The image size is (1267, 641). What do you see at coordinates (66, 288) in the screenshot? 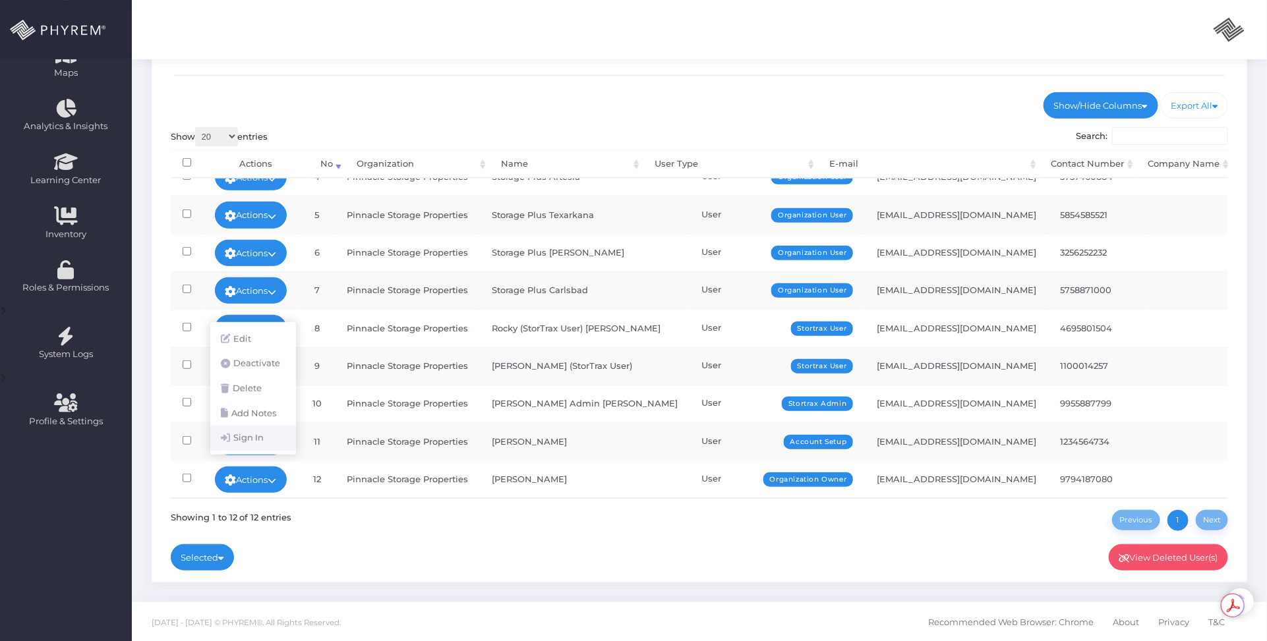
I see `span: Roles & Permissions` at bounding box center [66, 288].